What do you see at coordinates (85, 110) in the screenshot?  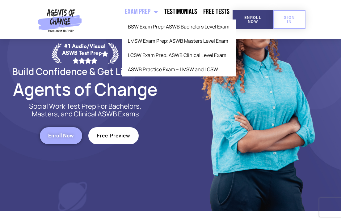 I see `p: Social Work Test Prep For Bachelors, Masters, and Clinical ASWB Exams` at bounding box center [85, 110].